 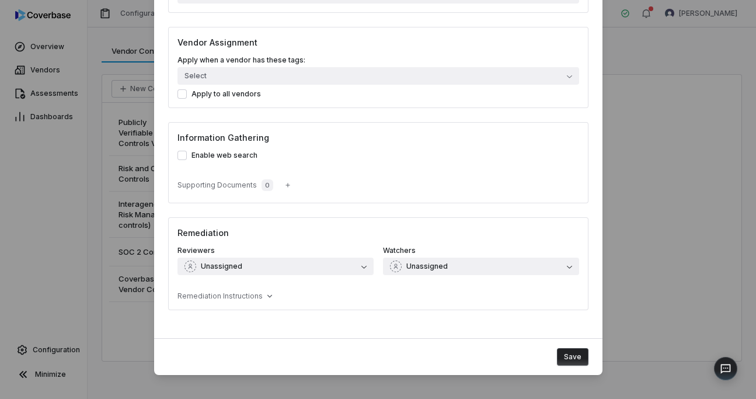 What do you see at coordinates (481, 260) in the screenshot?
I see `label: Watchers` at bounding box center [481, 260].